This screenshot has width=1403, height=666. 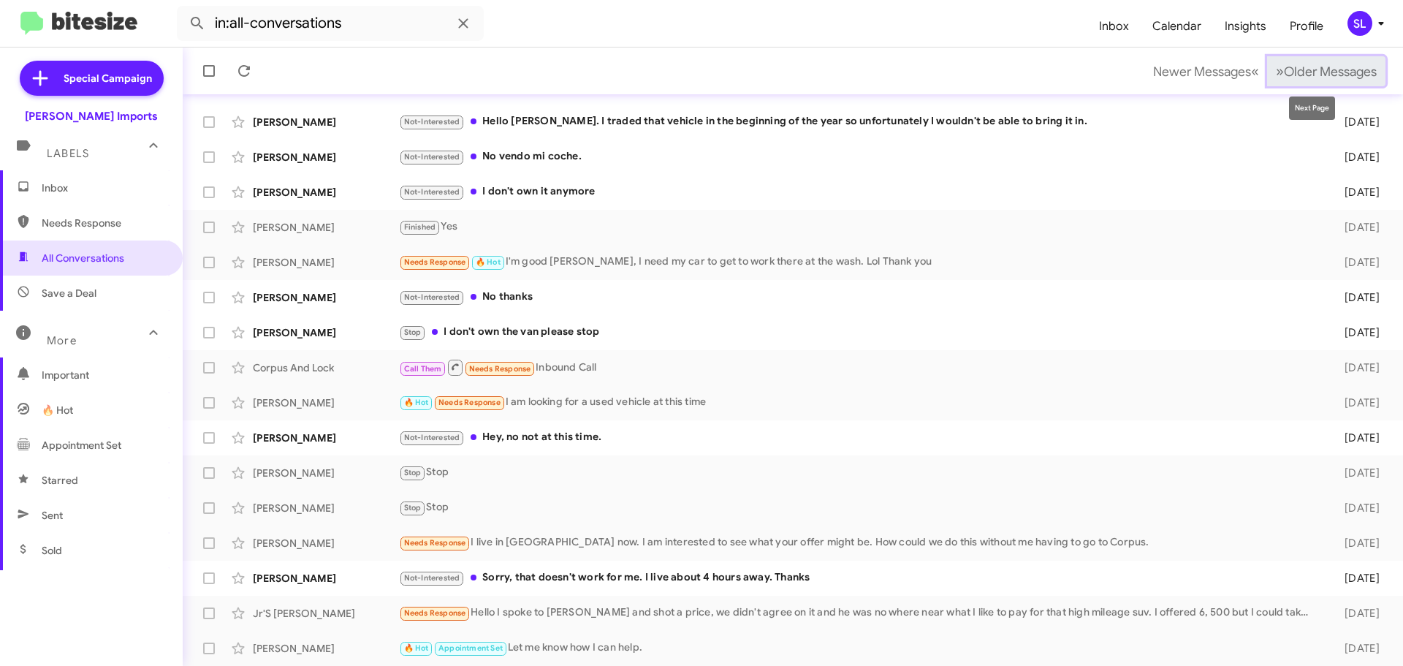 I want to click on a: Profile, so click(x=1307, y=26).